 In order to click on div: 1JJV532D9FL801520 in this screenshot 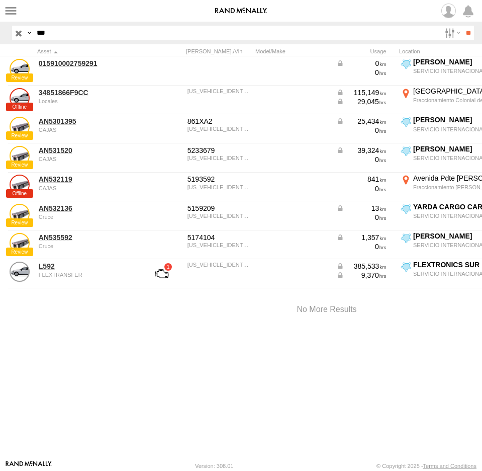, I will do `click(219, 158)`.